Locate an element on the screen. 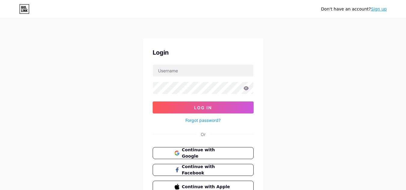 The width and height of the screenshot is (406, 190). a: Continue with Facebook is located at coordinates (203, 170).